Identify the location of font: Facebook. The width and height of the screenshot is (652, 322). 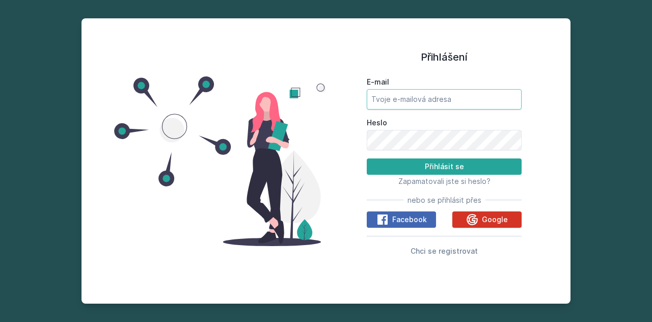
(409, 219).